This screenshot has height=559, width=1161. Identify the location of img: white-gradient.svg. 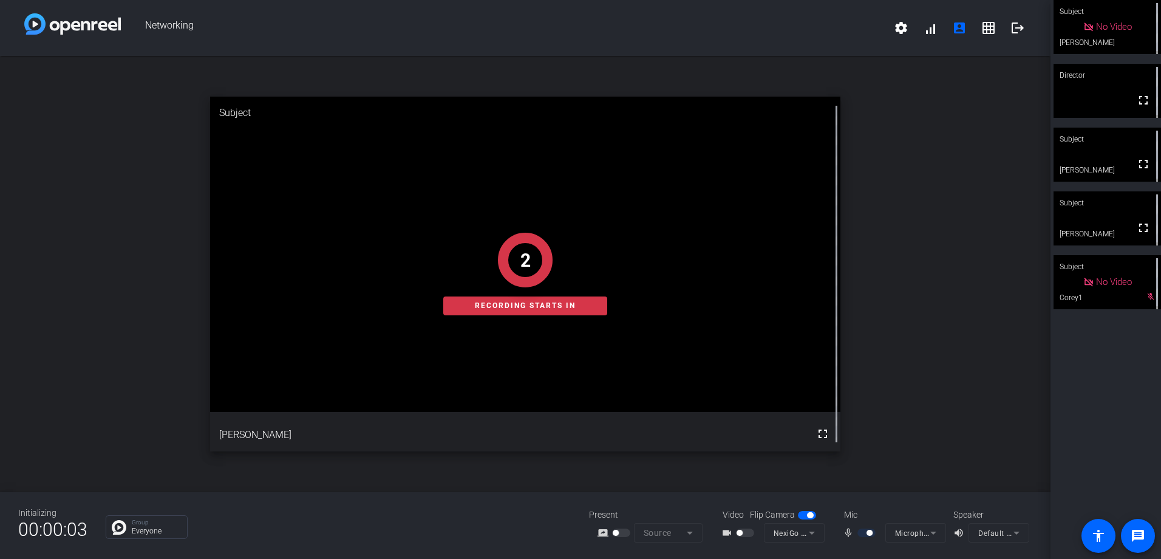
(72, 24).